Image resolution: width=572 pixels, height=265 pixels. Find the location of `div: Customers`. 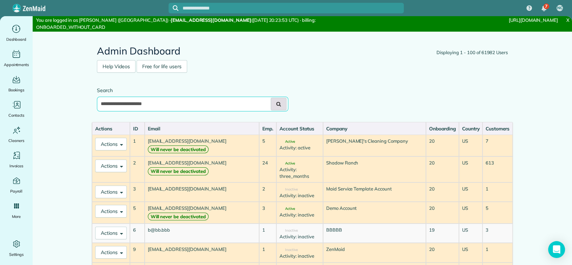

div: Customers is located at coordinates (498, 129).